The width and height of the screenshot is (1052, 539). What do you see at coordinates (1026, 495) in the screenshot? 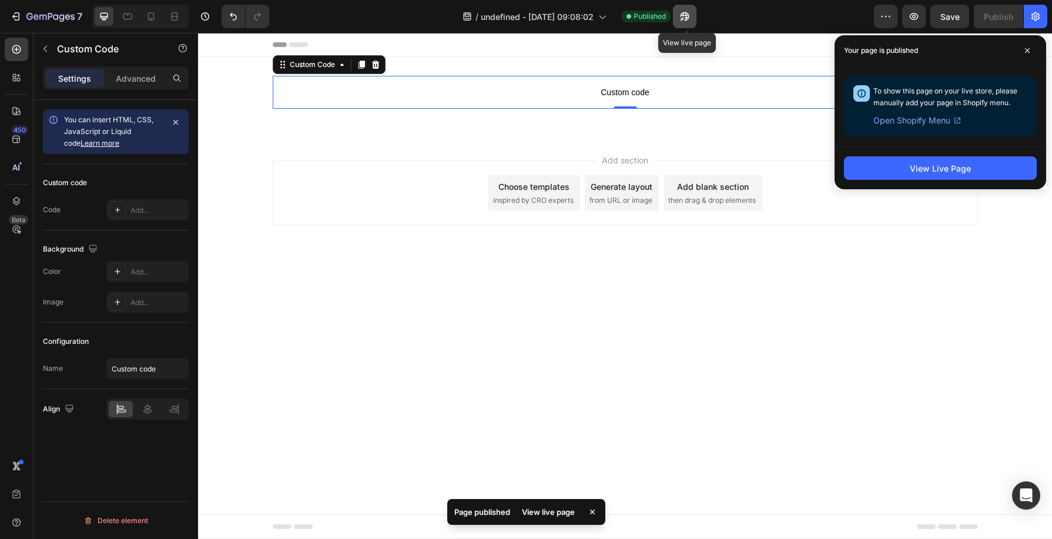
I see `div: Open Intercom Messenger` at bounding box center [1026, 495].